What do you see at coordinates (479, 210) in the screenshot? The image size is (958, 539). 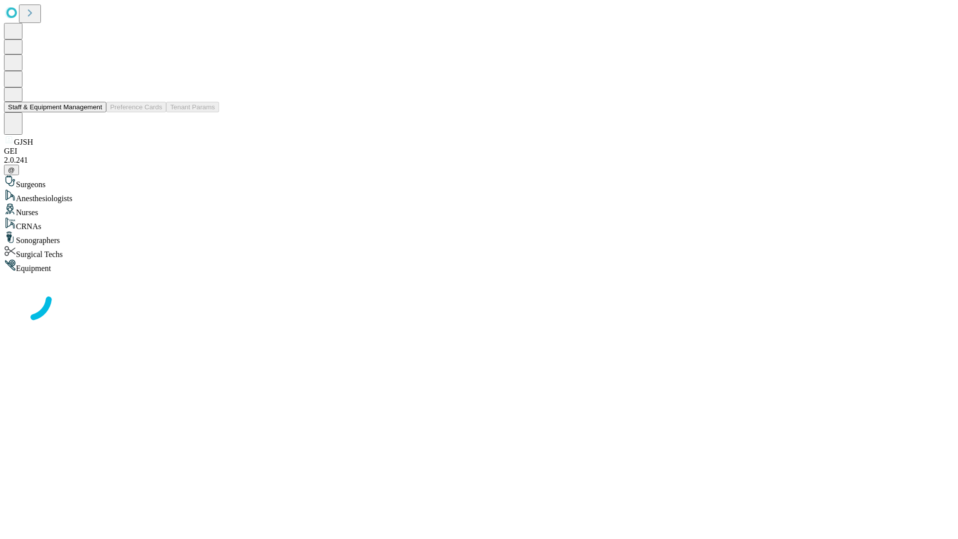 I see `div: Nurses` at bounding box center [479, 210].